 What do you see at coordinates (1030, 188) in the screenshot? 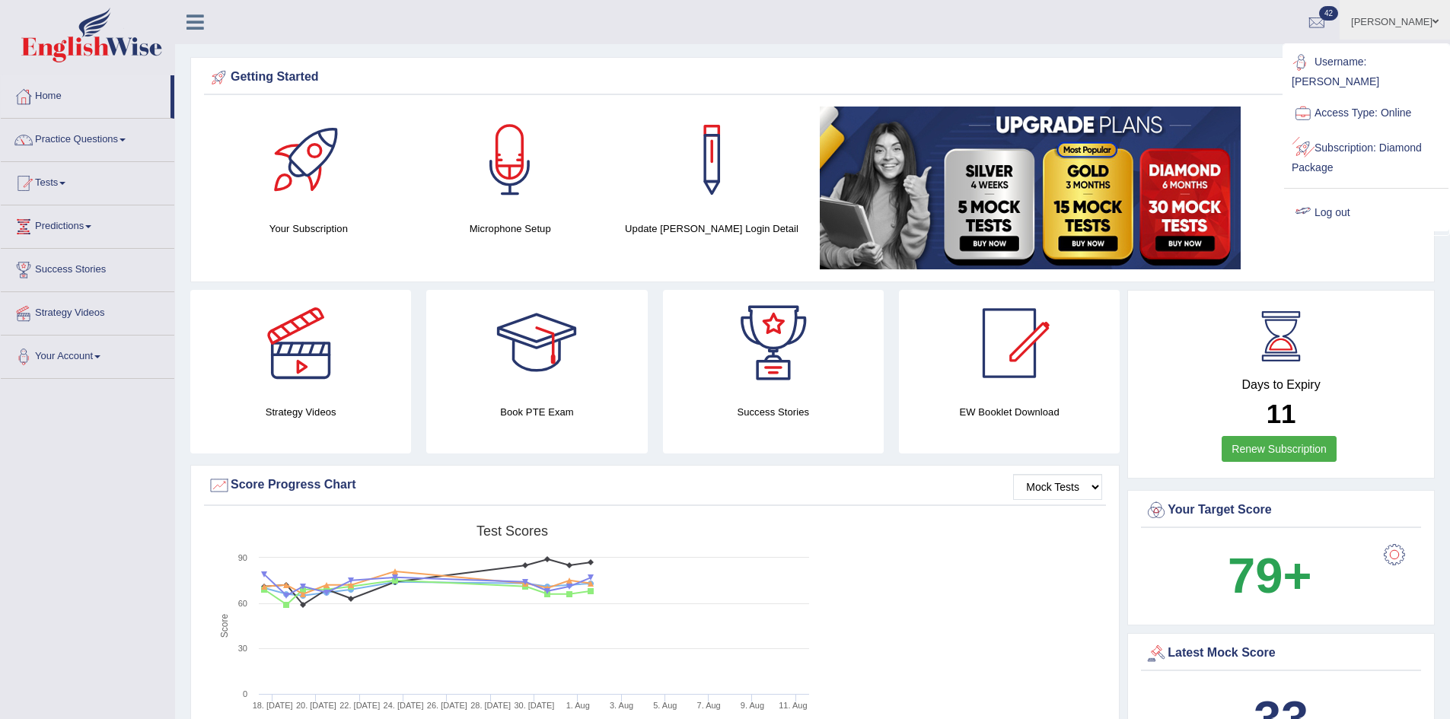
I see `img: small5.jpg` at bounding box center [1030, 188].